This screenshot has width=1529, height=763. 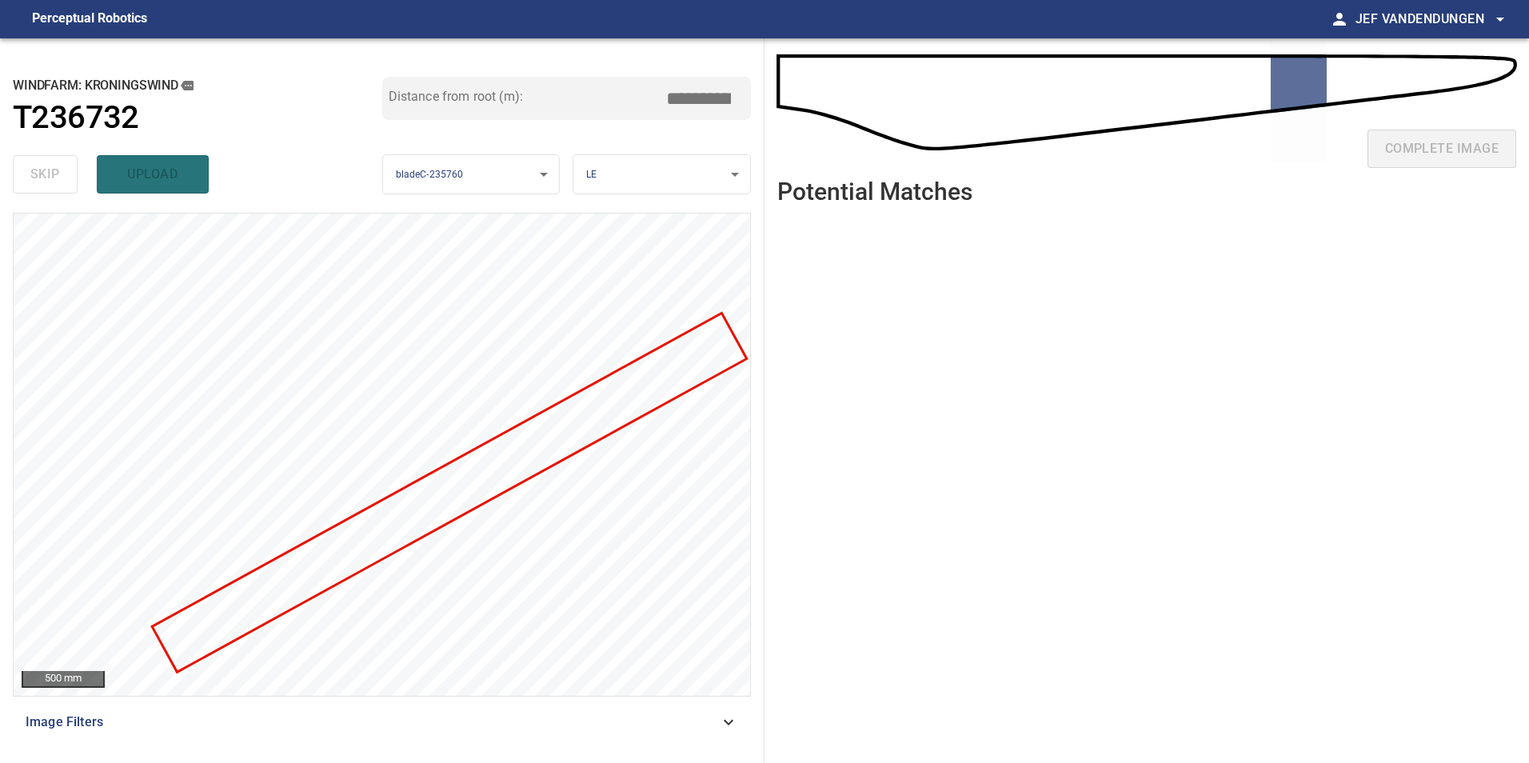 What do you see at coordinates (372, 722) in the screenshot?
I see `span: Image Filters` at bounding box center [372, 722].